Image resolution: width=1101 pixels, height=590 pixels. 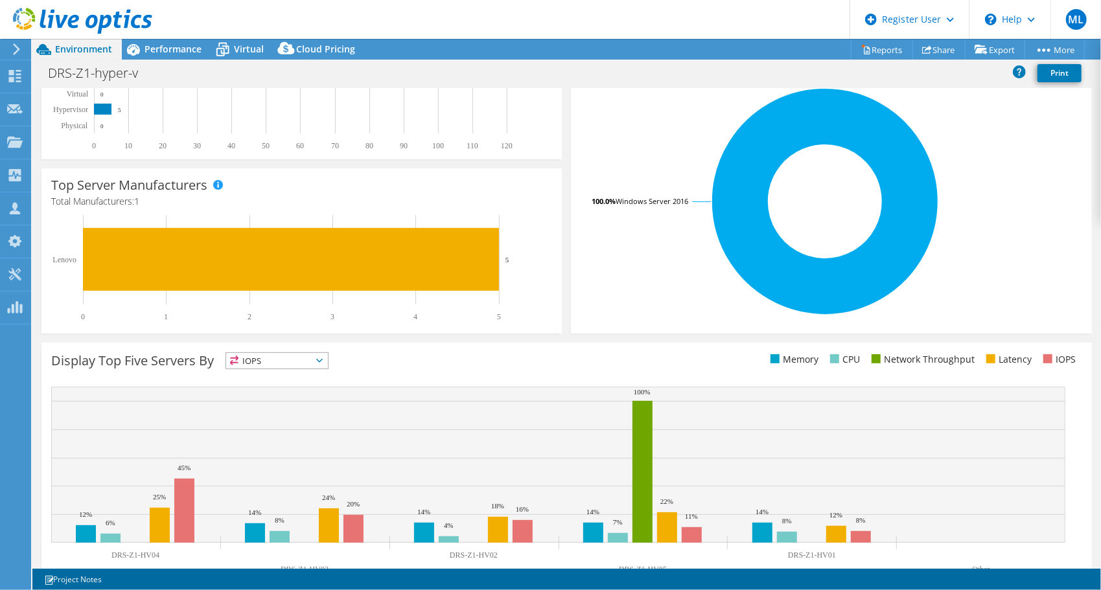 What do you see at coordinates (266, 146) in the screenshot?
I see `text: 50` at bounding box center [266, 146].